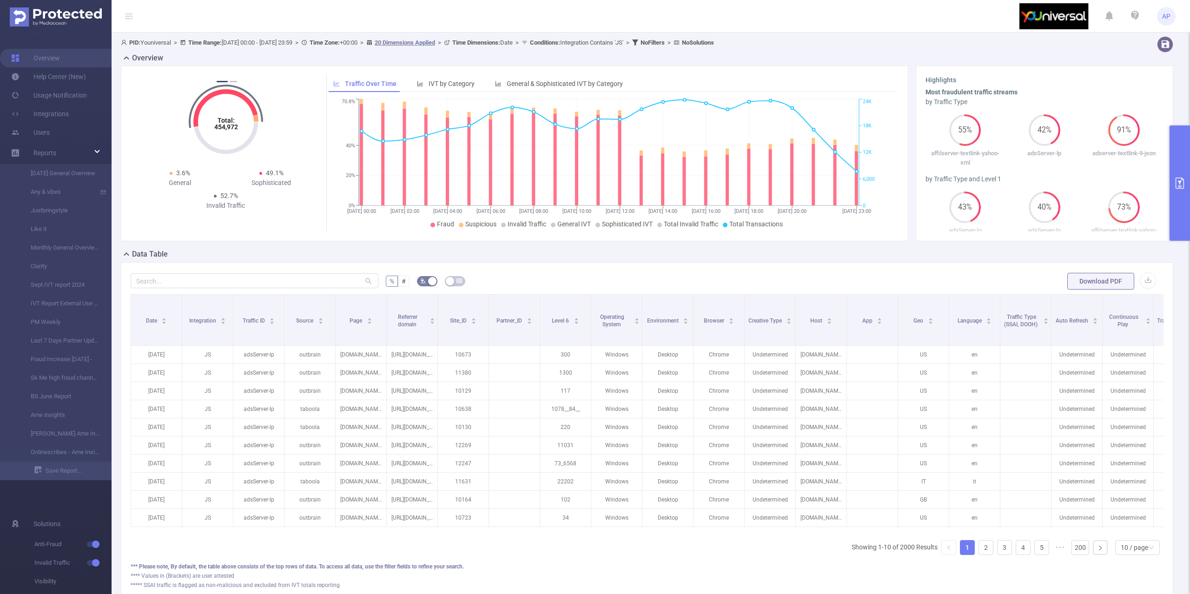  Describe the element at coordinates (45, 153) in the screenshot. I see `span: Reports` at that location.